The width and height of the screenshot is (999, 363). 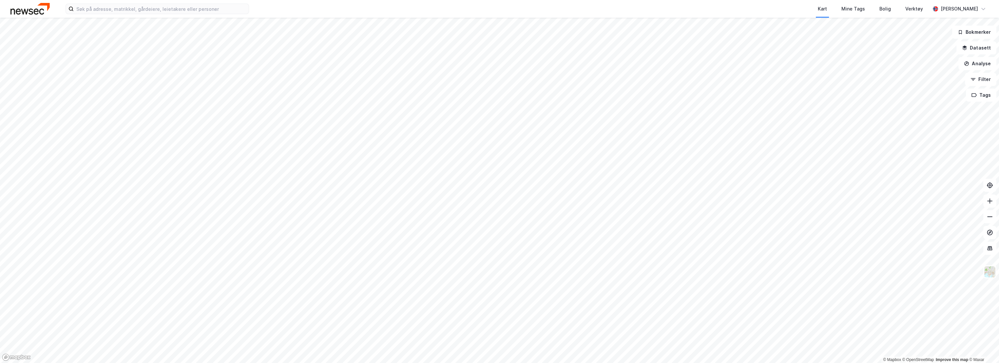 I want to click on div: Mine Tags, so click(x=853, y=9).